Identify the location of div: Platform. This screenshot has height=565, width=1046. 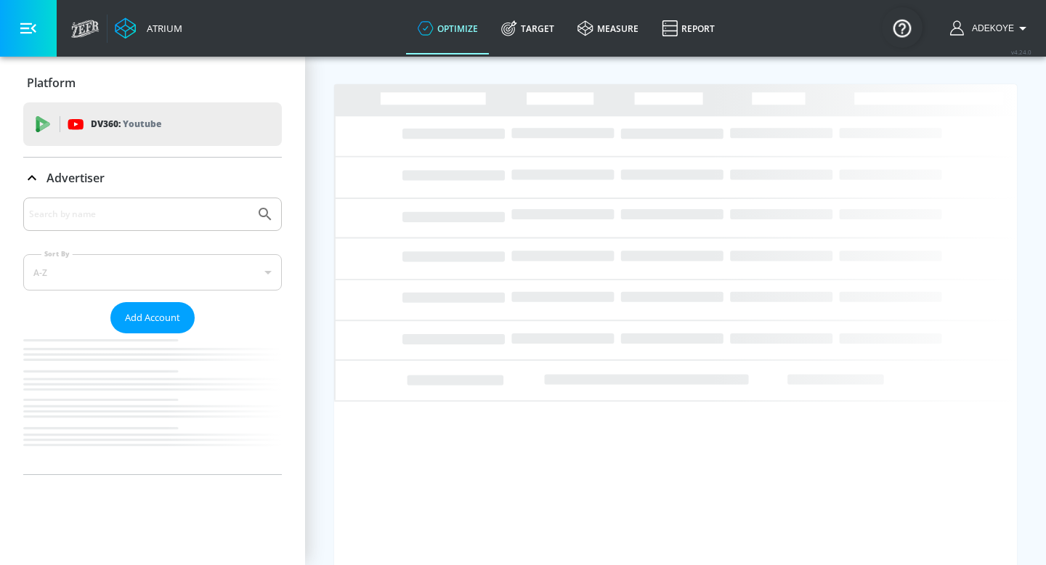
(153, 83).